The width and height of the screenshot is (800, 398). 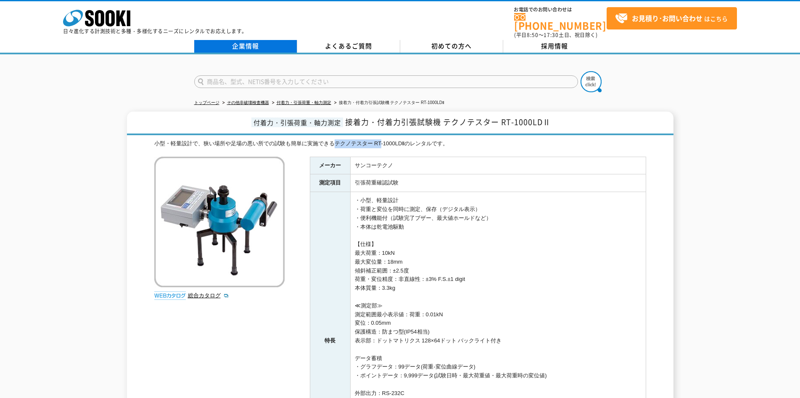 I want to click on td: 引張荷重確認試験, so click(x=498, y=183).